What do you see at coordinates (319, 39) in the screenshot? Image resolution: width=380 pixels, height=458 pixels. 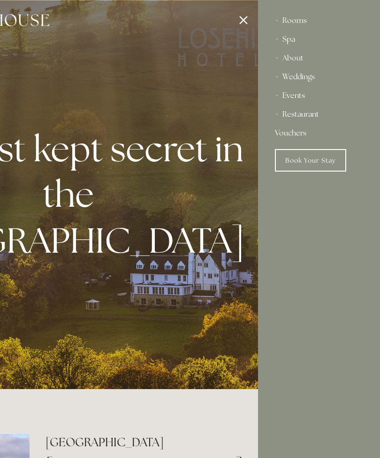 I see `div: Spa` at bounding box center [319, 39].